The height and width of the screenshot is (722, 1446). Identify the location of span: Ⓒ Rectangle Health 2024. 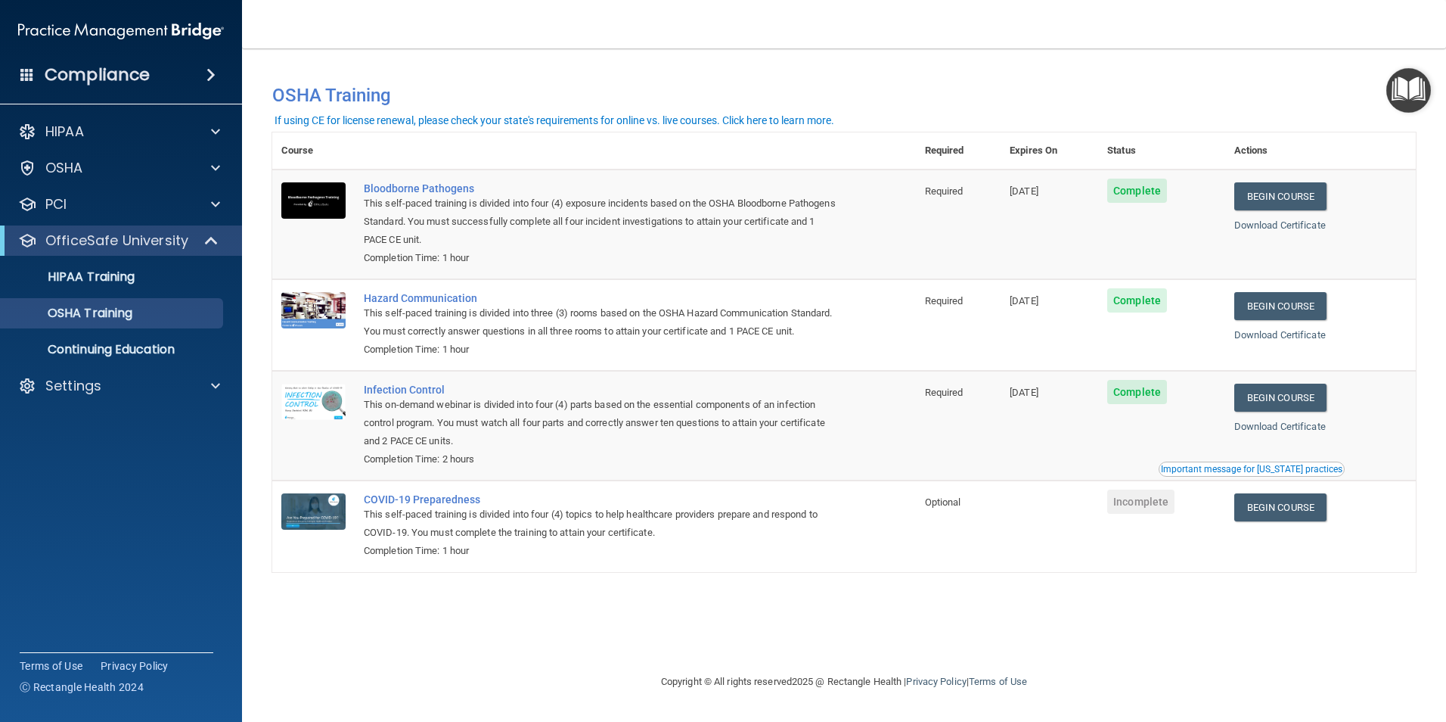
(82, 687).